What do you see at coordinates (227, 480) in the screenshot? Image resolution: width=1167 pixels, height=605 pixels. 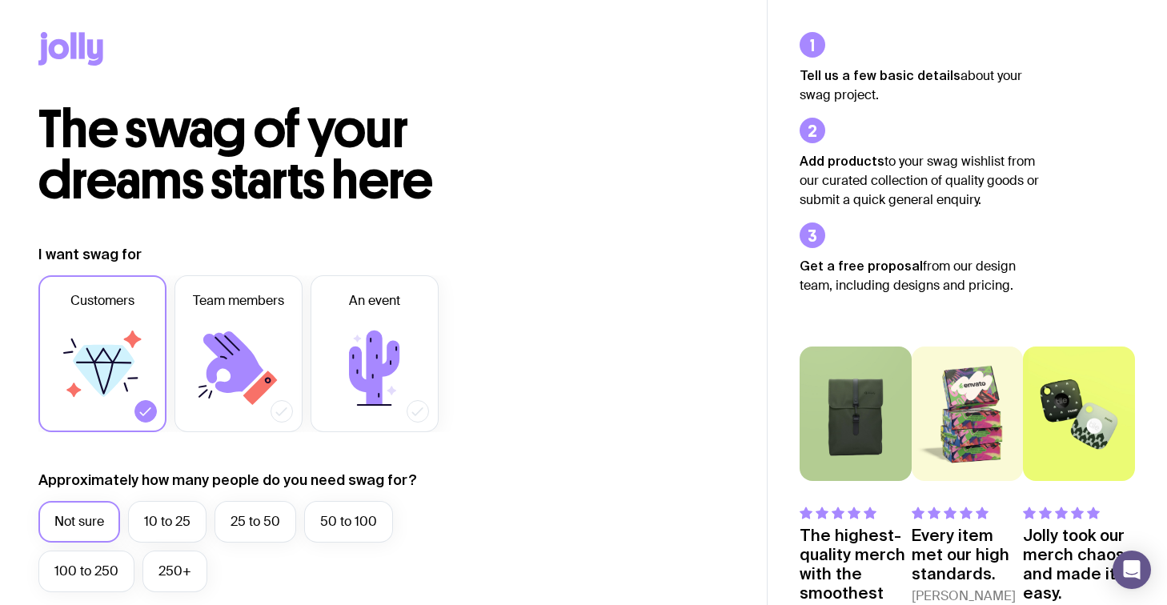 I see `label: Approximately how many people do you need swag for?` at bounding box center [227, 480].